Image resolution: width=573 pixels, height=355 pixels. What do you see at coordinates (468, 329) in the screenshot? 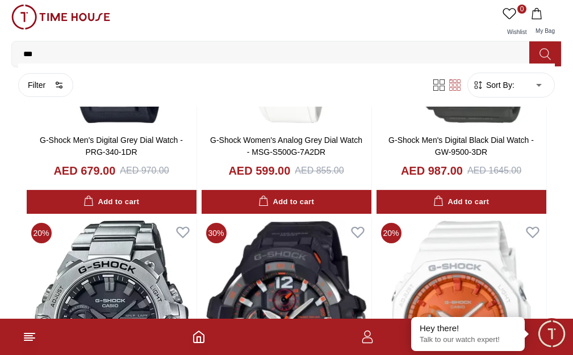
I see `div: Hey there!` at bounding box center [468, 329].